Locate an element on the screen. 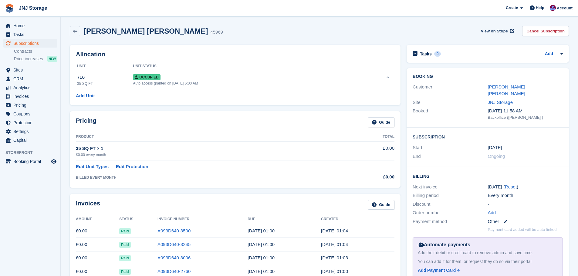  a: Preview store is located at coordinates (54, 162).